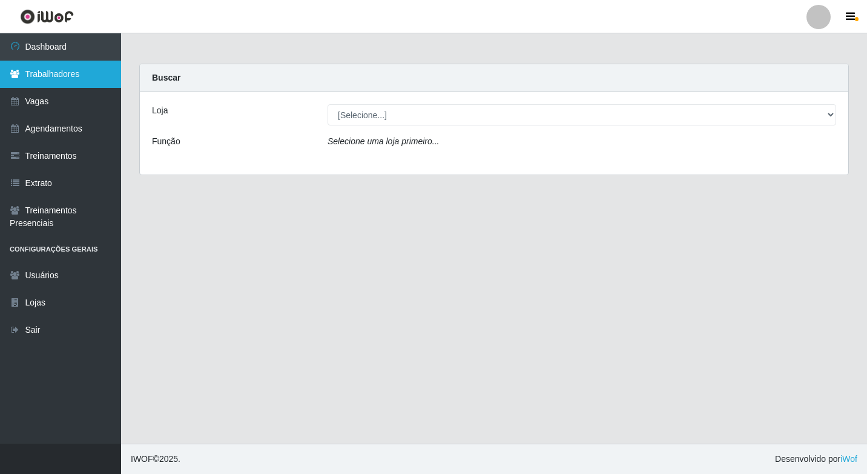 This screenshot has height=474, width=867. What do you see at coordinates (47, 16) in the screenshot?
I see `img: CoreUI Logo` at bounding box center [47, 16].